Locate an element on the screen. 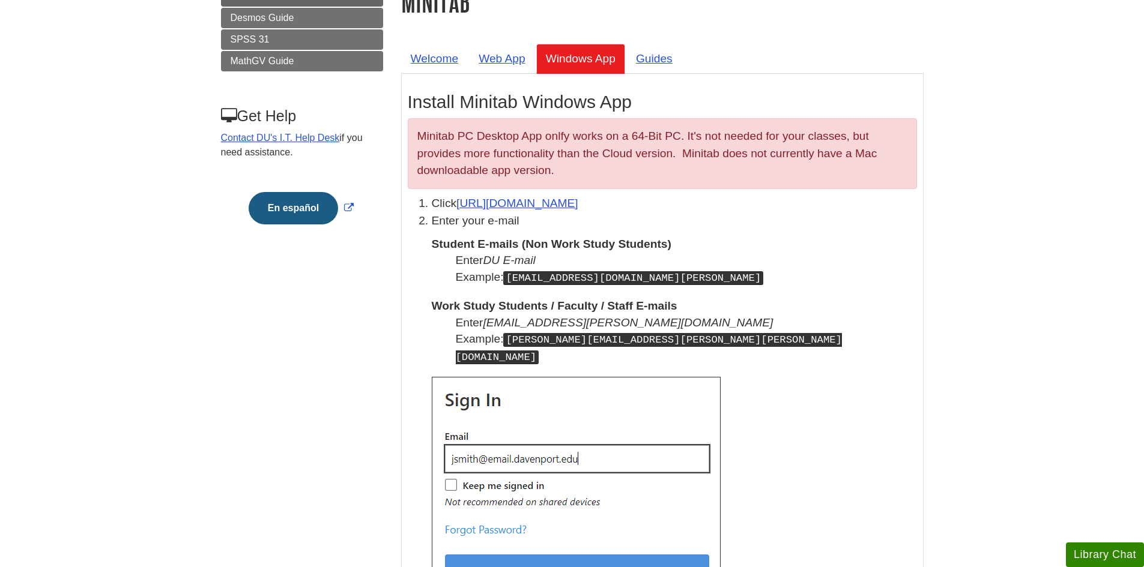  span: MathGV Guide is located at coordinates (262, 61).